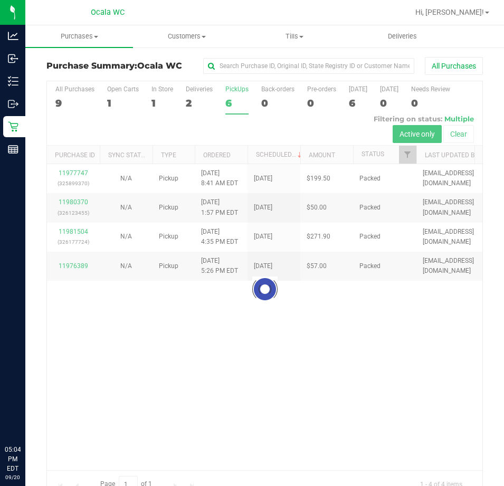  I want to click on a: Deliveries, so click(402, 36).